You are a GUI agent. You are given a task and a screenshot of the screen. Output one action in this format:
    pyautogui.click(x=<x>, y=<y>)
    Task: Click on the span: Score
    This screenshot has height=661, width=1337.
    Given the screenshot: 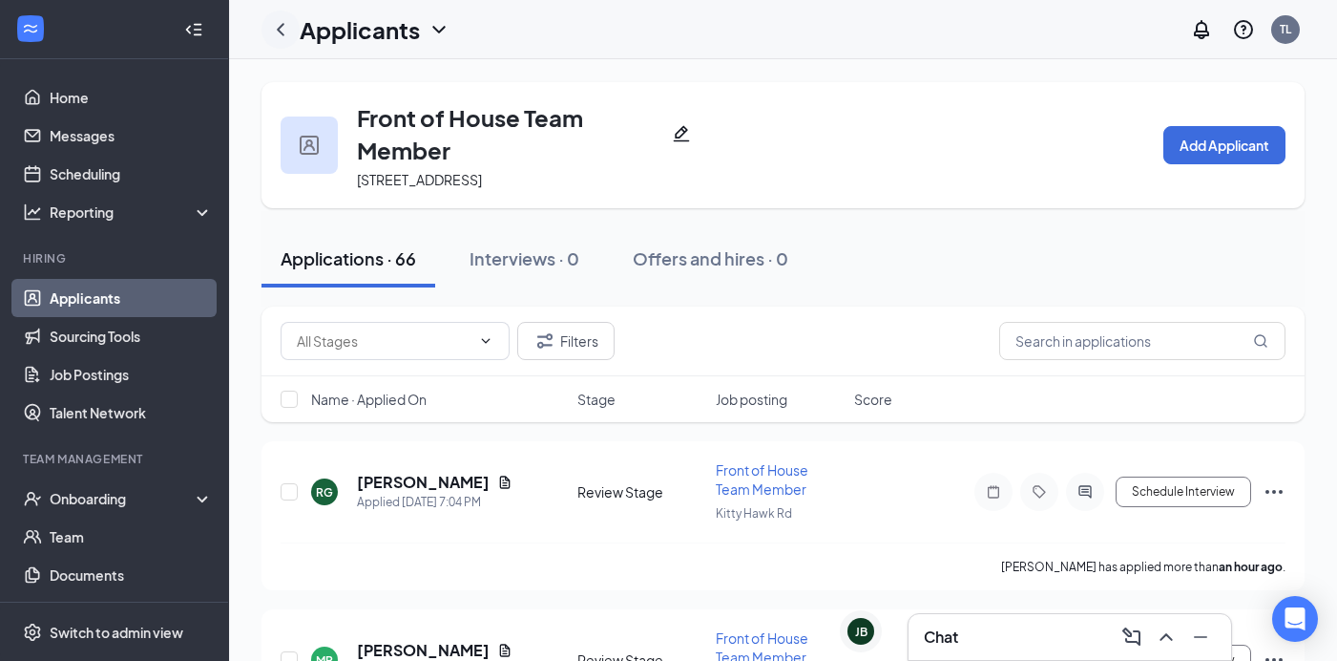 What is the action you would take?
    pyautogui.click(x=874, y=399)
    